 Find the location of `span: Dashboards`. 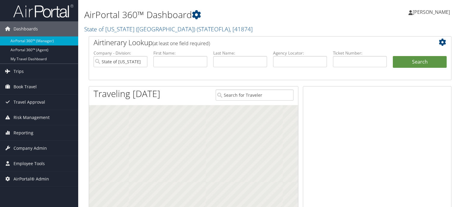

span: Dashboards is located at coordinates (26, 29).